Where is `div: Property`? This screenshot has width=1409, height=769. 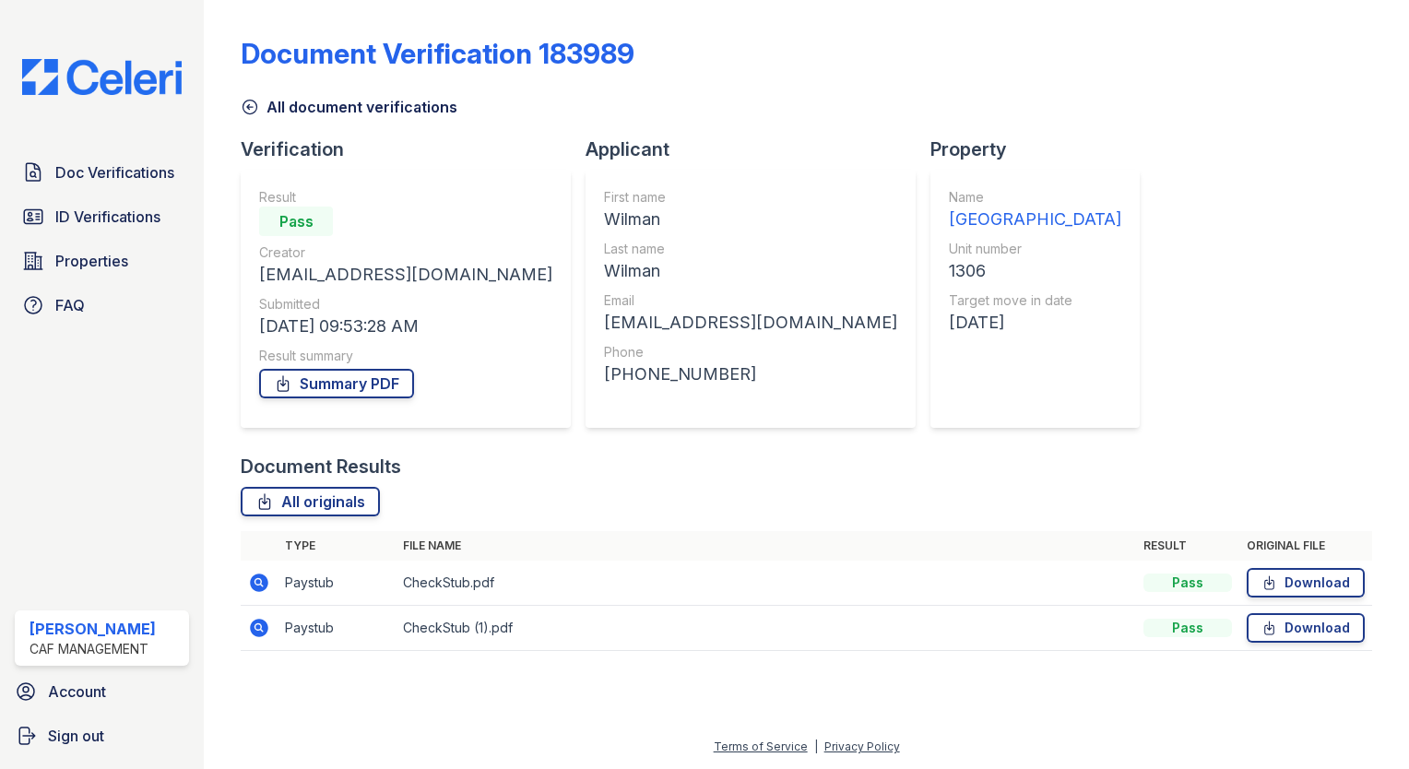 div: Property is located at coordinates (1042, 149).